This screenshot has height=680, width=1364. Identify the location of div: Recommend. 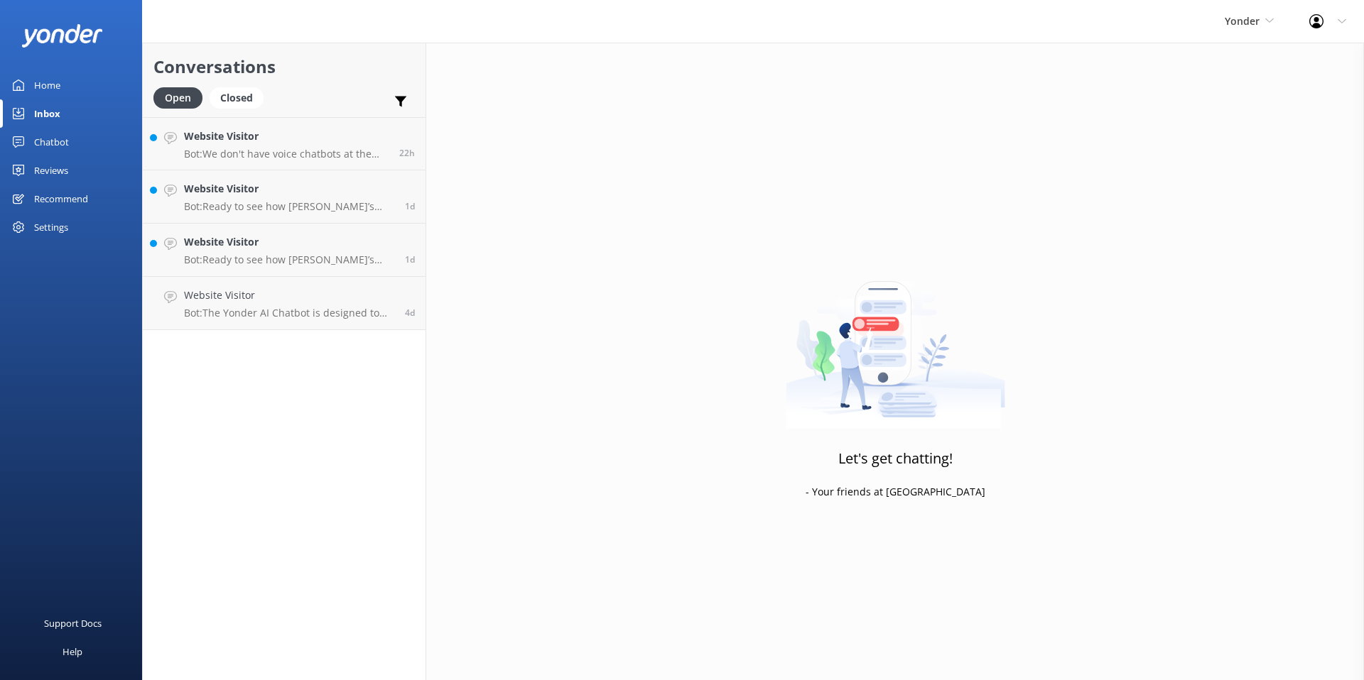
(61, 199).